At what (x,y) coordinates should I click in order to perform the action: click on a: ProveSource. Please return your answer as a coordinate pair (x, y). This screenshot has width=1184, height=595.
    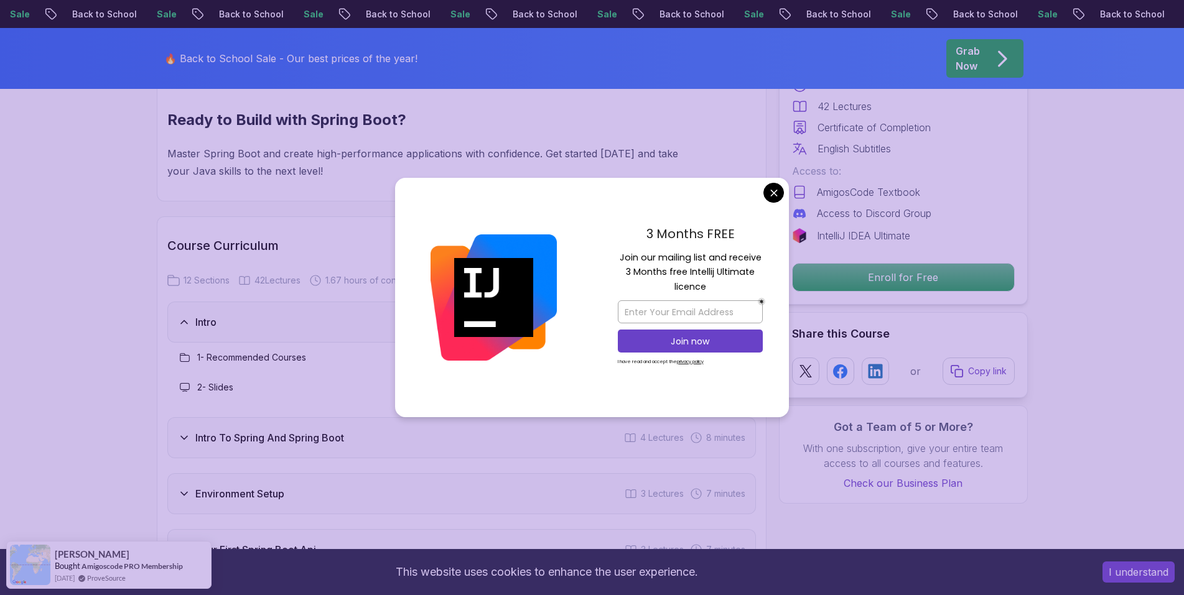
    Looking at the image, I should click on (106, 578).